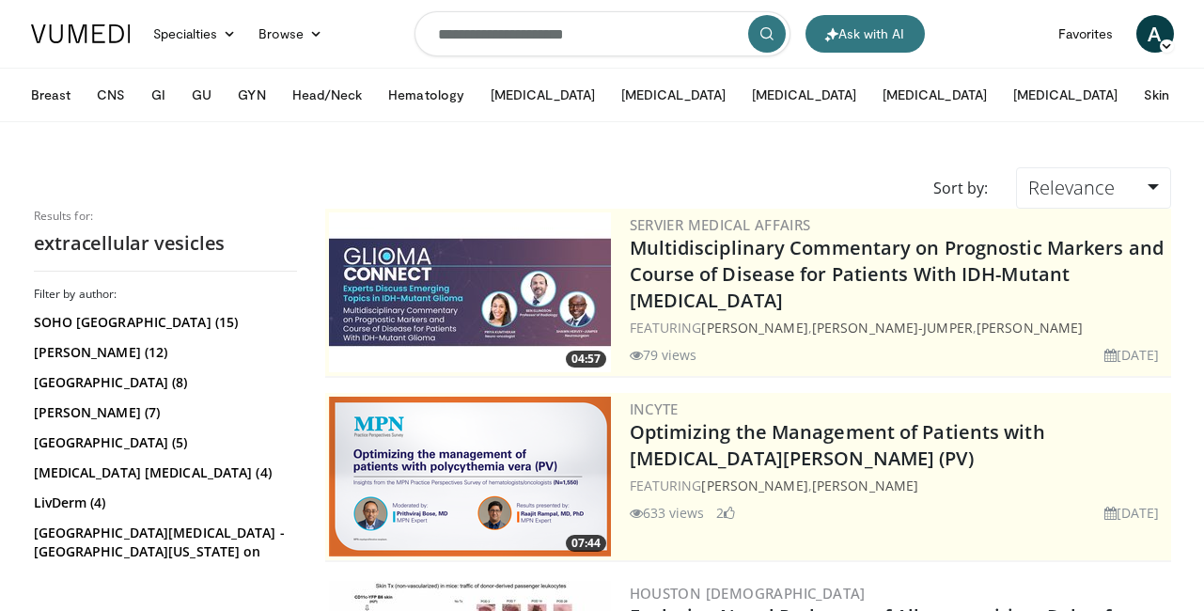 The height and width of the screenshot is (611, 1204). I want to click on button: CNS, so click(111, 95).